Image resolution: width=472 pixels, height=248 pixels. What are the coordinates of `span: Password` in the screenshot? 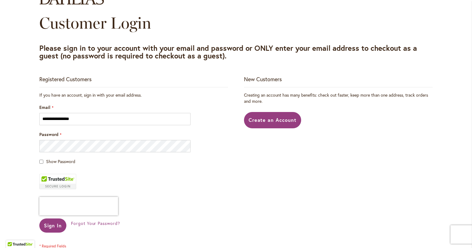 It's located at (49, 134).